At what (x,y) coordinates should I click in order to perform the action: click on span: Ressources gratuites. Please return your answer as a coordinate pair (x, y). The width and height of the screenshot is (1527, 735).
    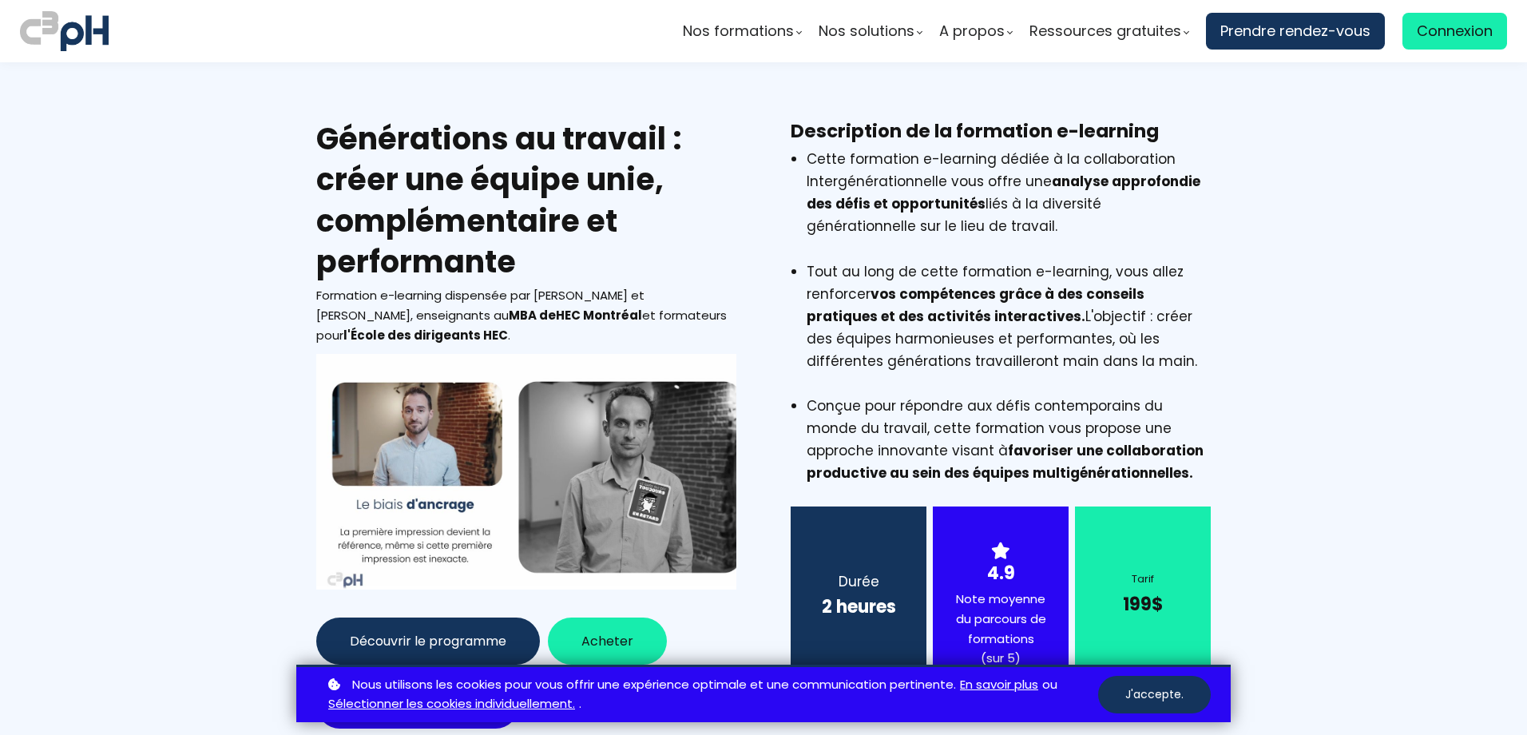
    Looking at the image, I should click on (1106, 31).